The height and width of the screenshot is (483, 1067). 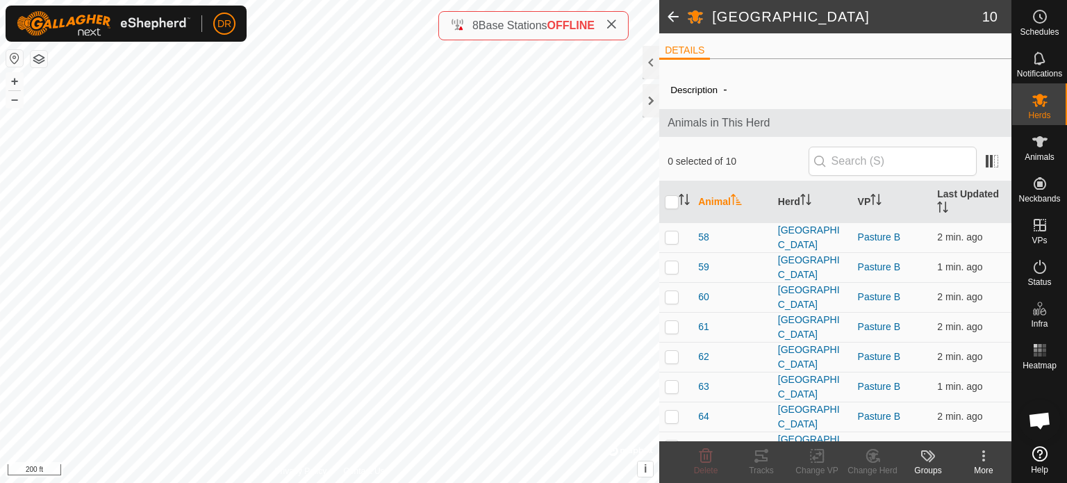 What do you see at coordinates (983, 470) in the screenshot?
I see `div: More` at bounding box center [983, 470].